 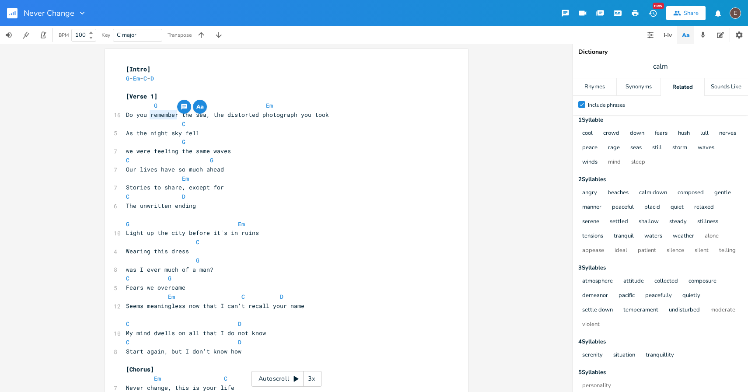 What do you see at coordinates (660, 179) in the screenshot?
I see `div: 2 Syllable s` at bounding box center [660, 179].